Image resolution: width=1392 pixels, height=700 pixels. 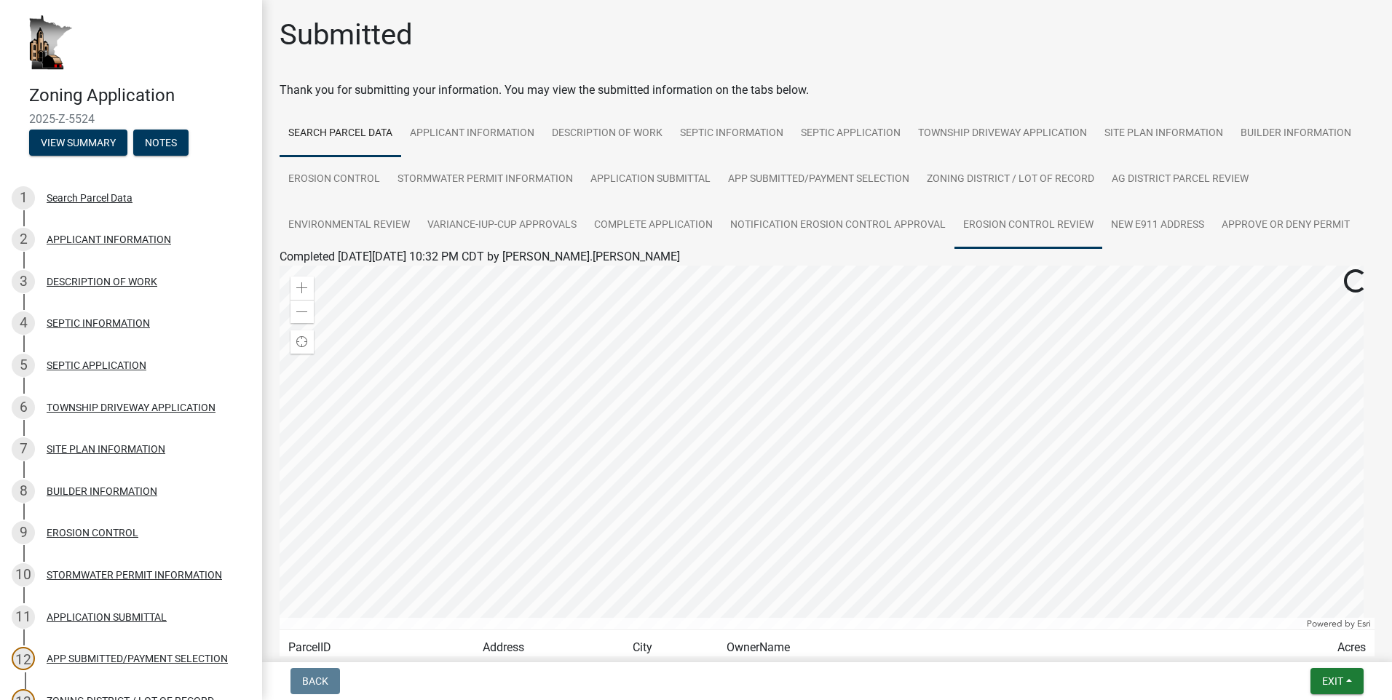 What do you see at coordinates (23, 240) in the screenshot?
I see `div: 2` at bounding box center [23, 240].